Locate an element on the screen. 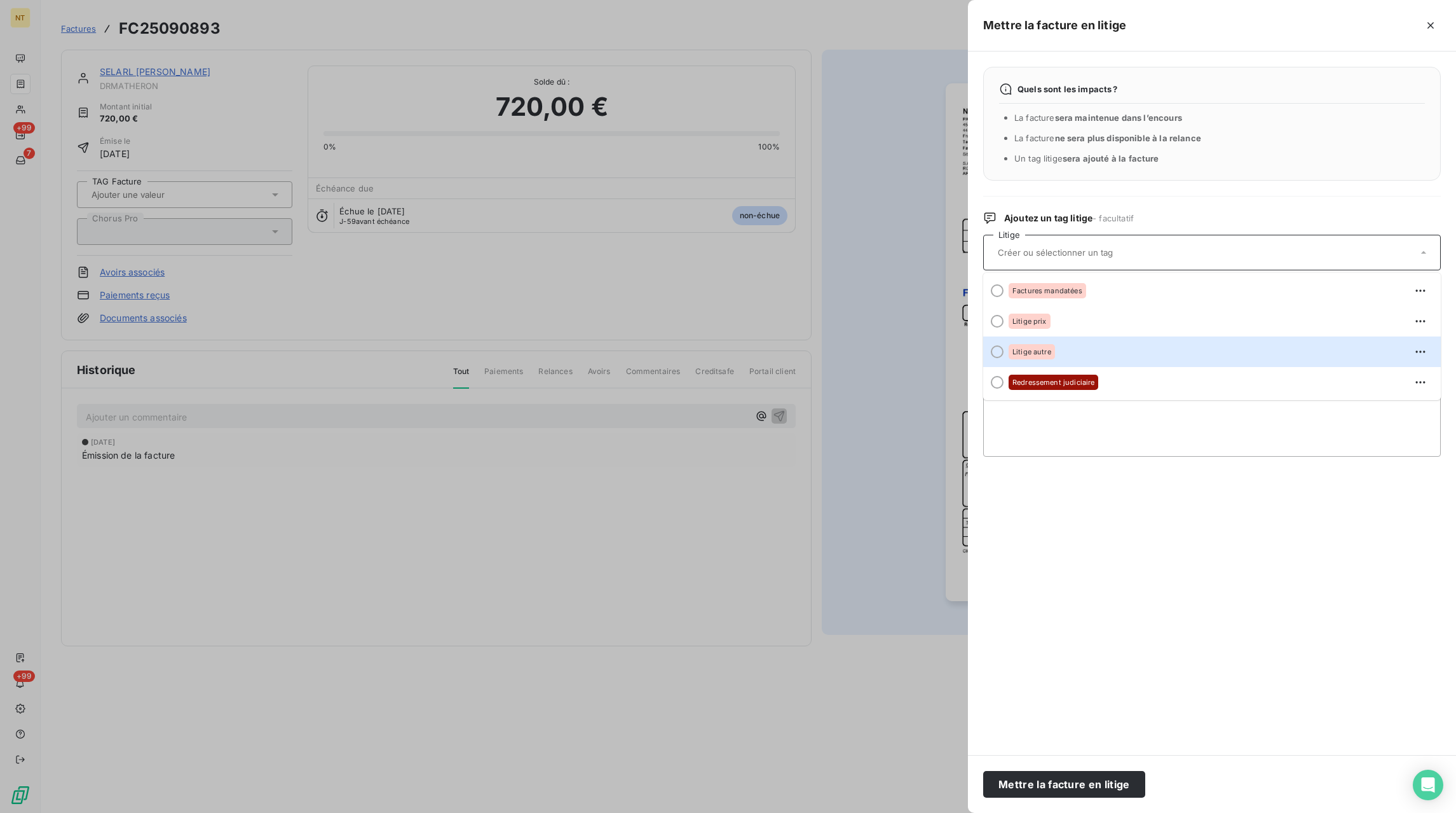  span: - facultatif is located at coordinates (1113, 218).